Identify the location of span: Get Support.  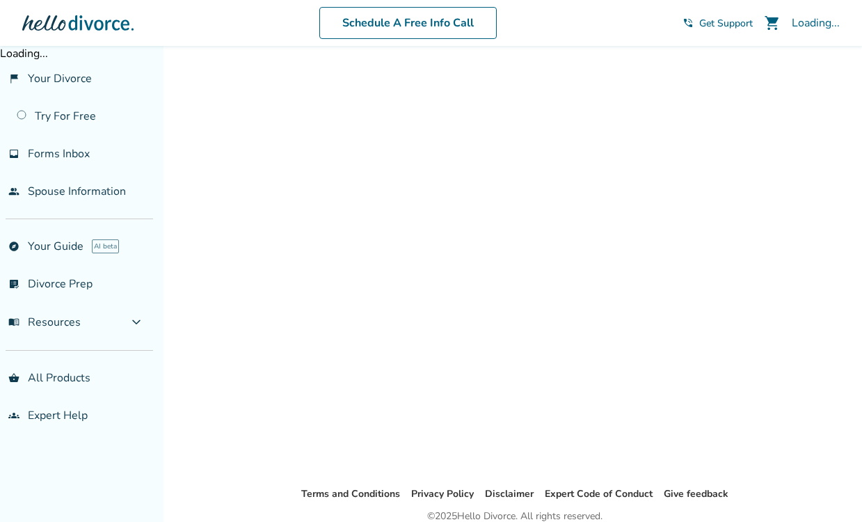
(725, 23).